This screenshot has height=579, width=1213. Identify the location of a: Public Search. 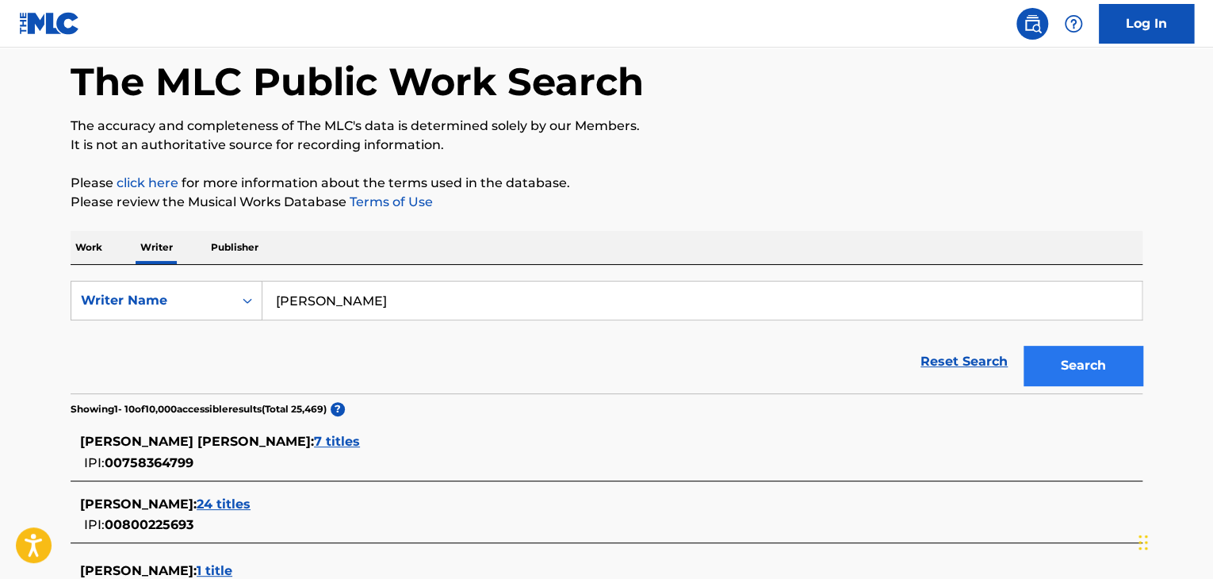
(1033, 24).